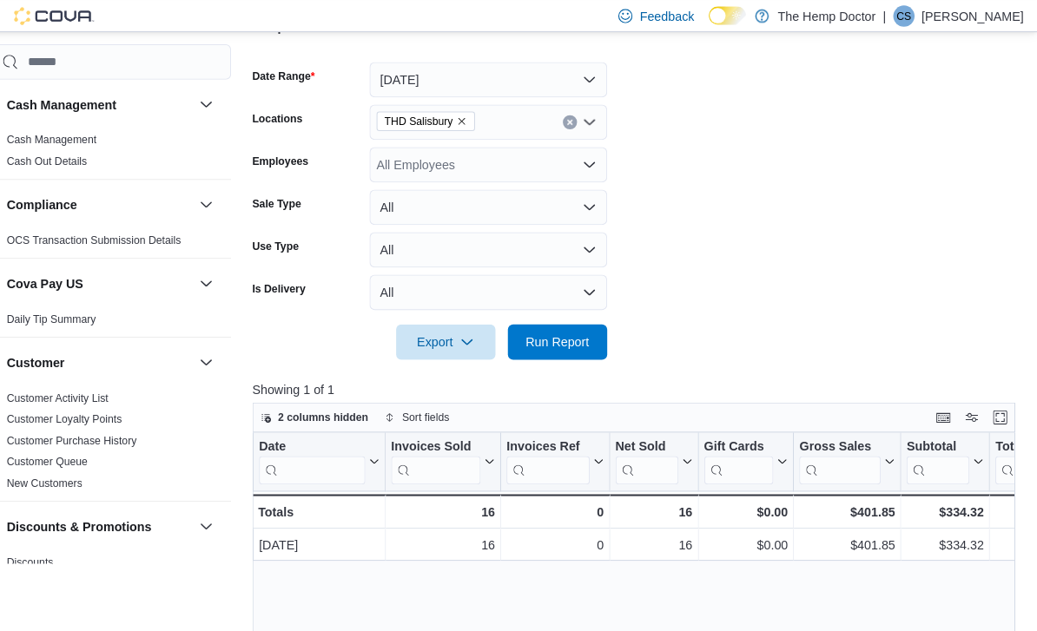 This screenshot has width=1037, height=631. What do you see at coordinates (71, 313) in the screenshot?
I see `a: Daily Tip Summary` at bounding box center [71, 313].